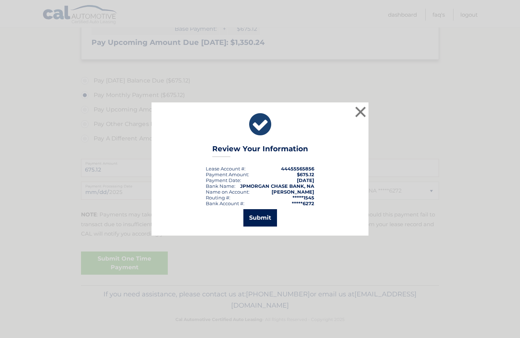 The width and height of the screenshot is (520, 338). What do you see at coordinates (221, 186) in the screenshot?
I see `div: Bank Name:` at bounding box center [221, 186].